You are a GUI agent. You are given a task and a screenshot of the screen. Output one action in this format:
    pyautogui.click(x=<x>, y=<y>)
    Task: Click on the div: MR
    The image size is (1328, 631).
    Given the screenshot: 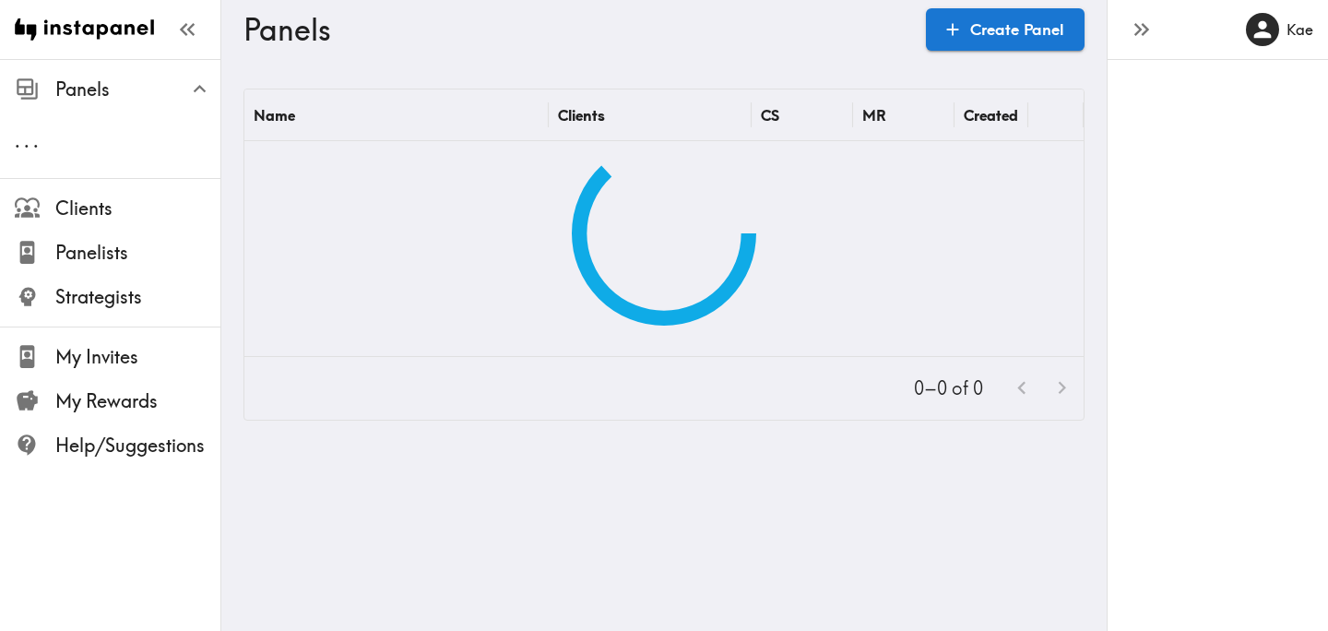 What is the action you would take?
    pyautogui.click(x=874, y=115)
    